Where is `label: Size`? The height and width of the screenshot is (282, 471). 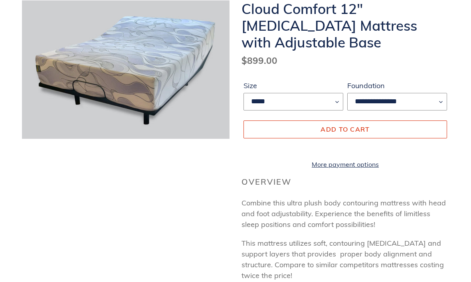 label: Size is located at coordinates (294, 85).